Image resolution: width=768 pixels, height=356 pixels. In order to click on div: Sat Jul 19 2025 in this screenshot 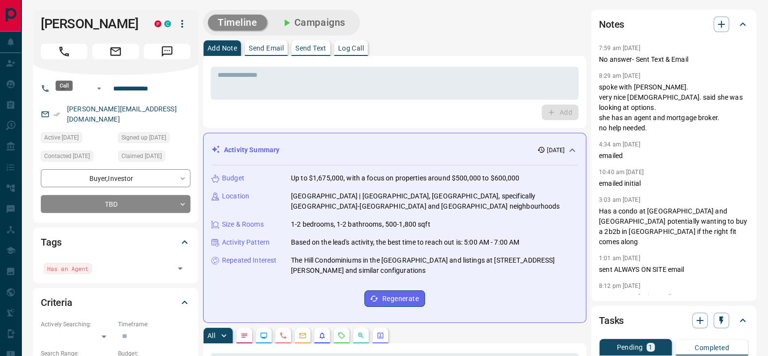, I will do `click(77, 157)`.